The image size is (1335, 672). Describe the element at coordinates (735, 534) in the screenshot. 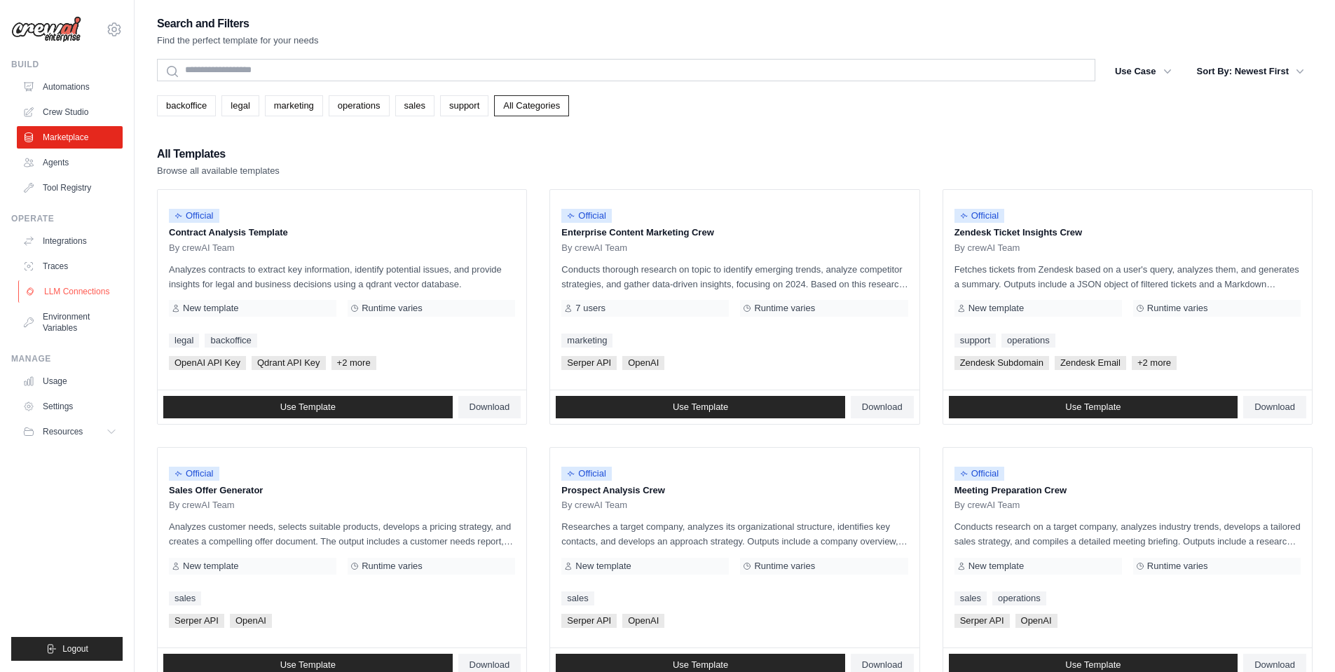

I see `p: Researches a target company, analyzes its organizational structure, identifies key contacts, and ...` at that location.